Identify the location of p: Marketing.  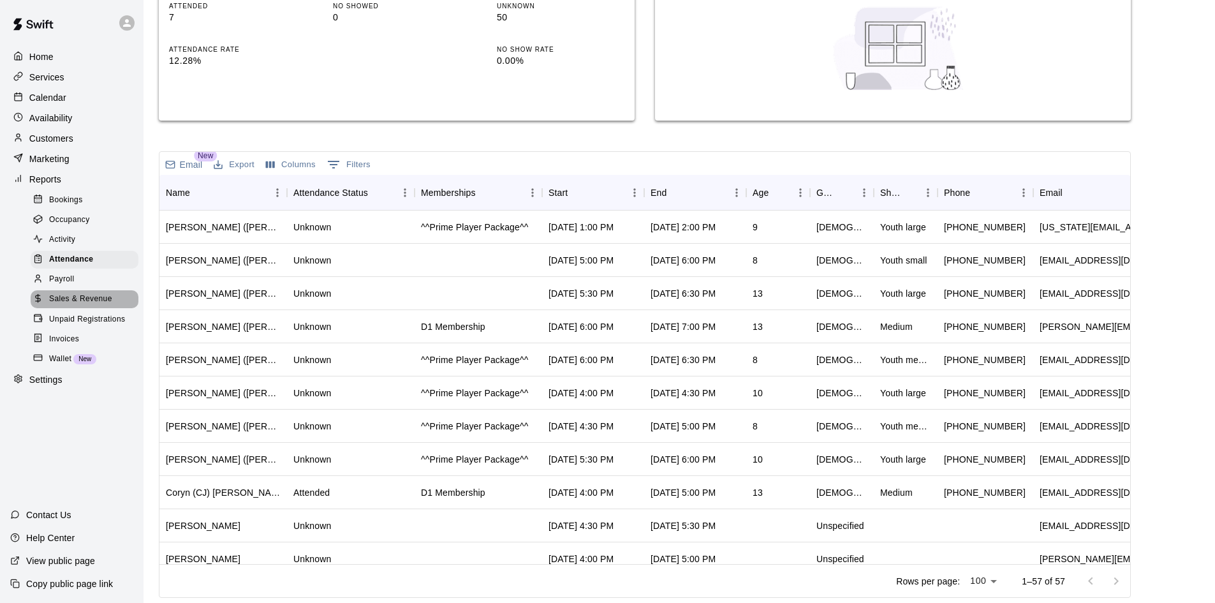
(49, 159).